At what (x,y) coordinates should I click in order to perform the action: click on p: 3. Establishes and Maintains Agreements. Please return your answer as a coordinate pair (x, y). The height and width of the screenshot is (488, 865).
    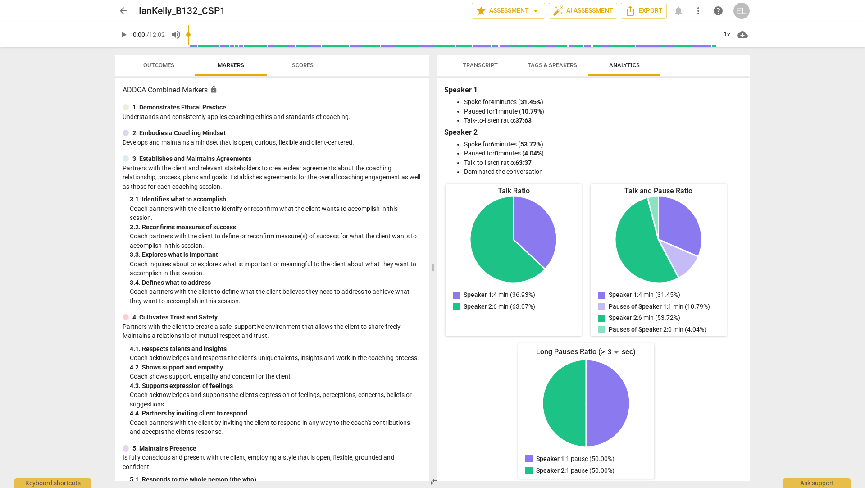
    Looking at the image, I should click on (192, 159).